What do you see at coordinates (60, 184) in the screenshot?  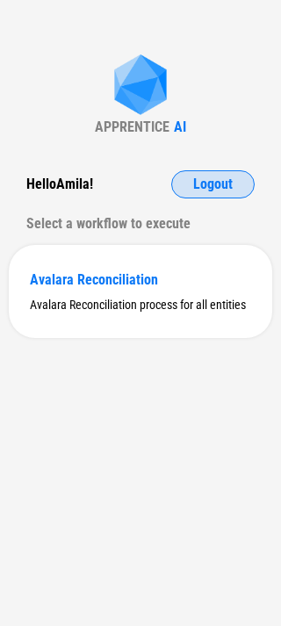 I see `div: Hello Amila !` at bounding box center [60, 184].